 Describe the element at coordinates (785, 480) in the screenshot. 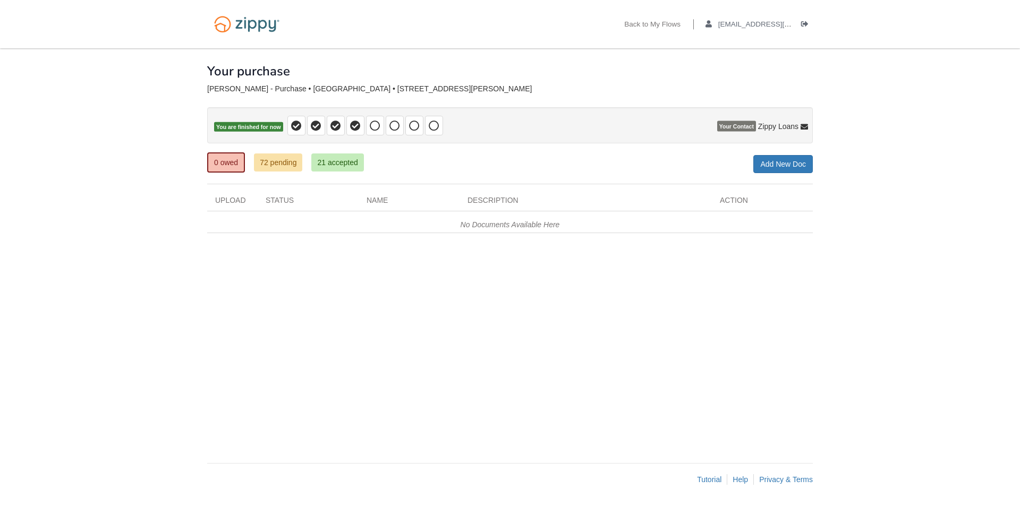

I see `a: Privacy & Terms` at that location.